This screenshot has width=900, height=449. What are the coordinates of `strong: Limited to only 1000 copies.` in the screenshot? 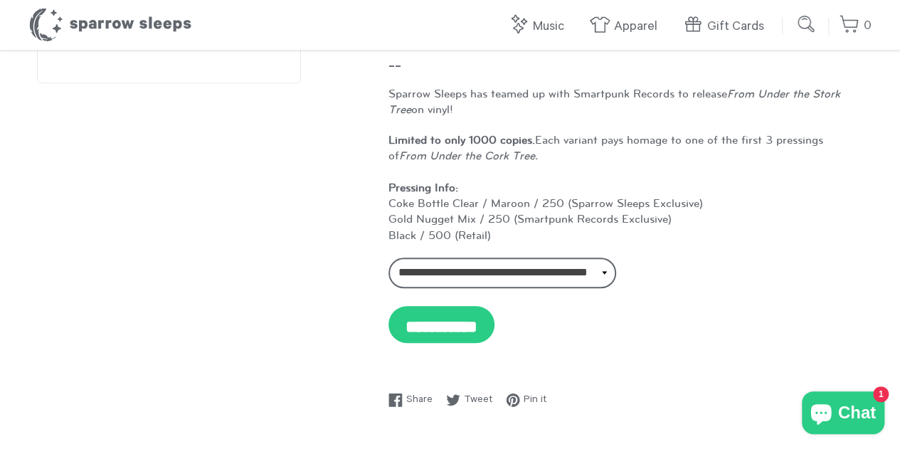 It's located at (462, 139).